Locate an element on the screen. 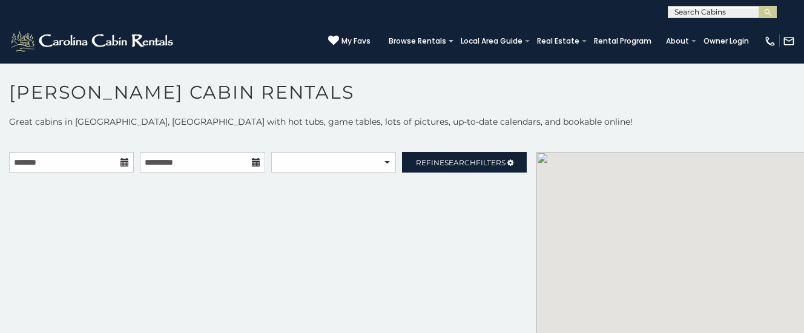 The width and height of the screenshot is (804, 333). span: Search is located at coordinates (460, 162).